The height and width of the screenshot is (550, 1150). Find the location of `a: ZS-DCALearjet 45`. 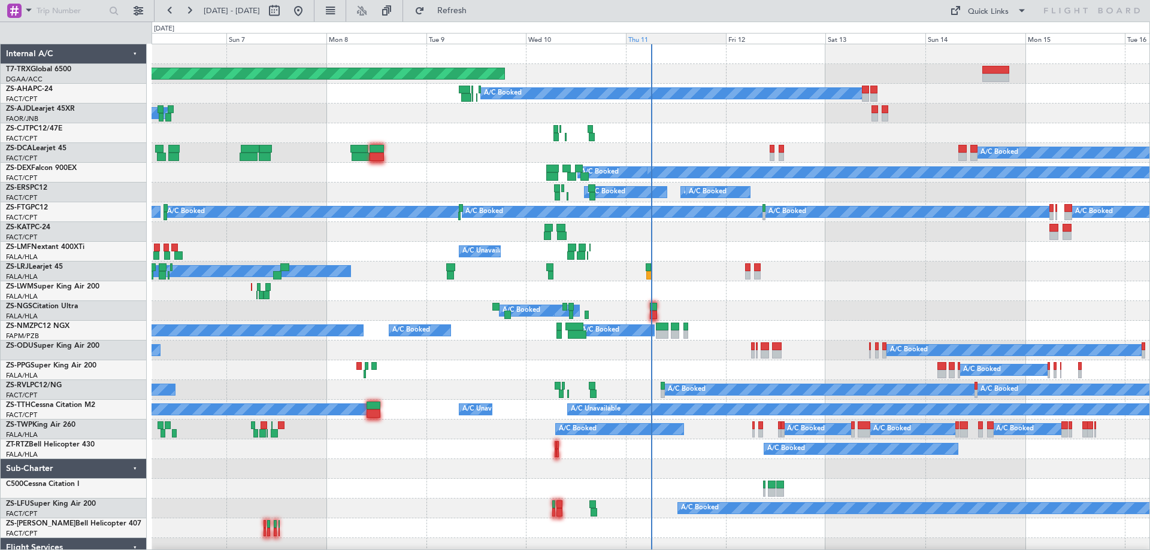

a: ZS-DCALearjet 45 is located at coordinates (36, 149).